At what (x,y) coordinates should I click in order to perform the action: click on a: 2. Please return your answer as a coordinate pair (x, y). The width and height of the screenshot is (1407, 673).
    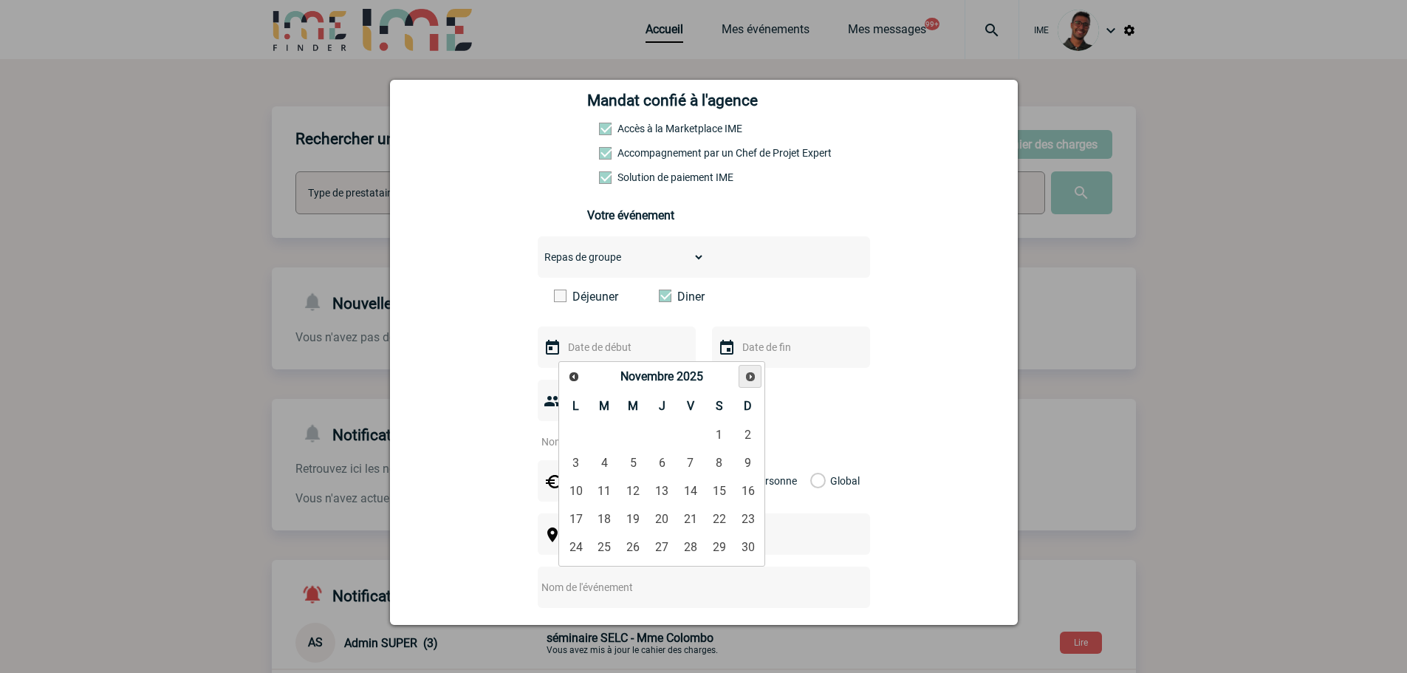
    Looking at the image, I should click on (747, 435).